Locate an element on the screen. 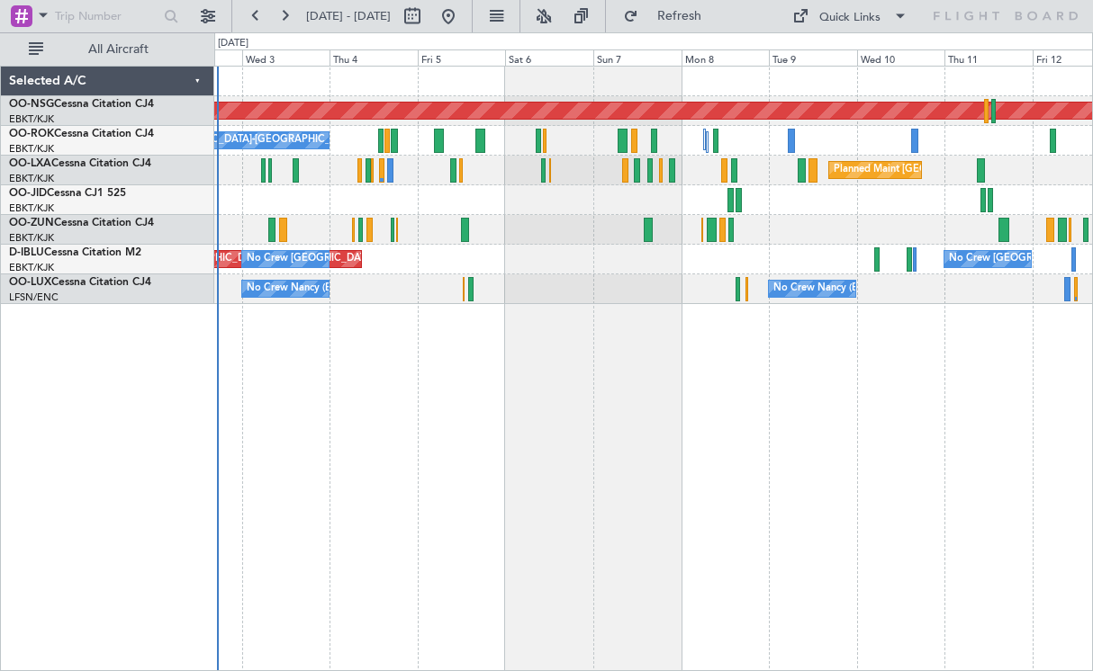 The width and height of the screenshot is (1093, 671). div: Thu 11 is located at coordinates (988, 58).